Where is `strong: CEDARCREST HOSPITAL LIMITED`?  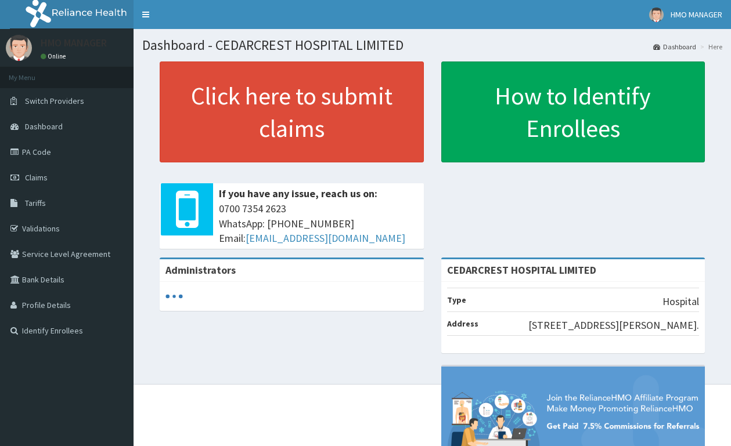 strong: CEDARCREST HOSPITAL LIMITED is located at coordinates (521, 270).